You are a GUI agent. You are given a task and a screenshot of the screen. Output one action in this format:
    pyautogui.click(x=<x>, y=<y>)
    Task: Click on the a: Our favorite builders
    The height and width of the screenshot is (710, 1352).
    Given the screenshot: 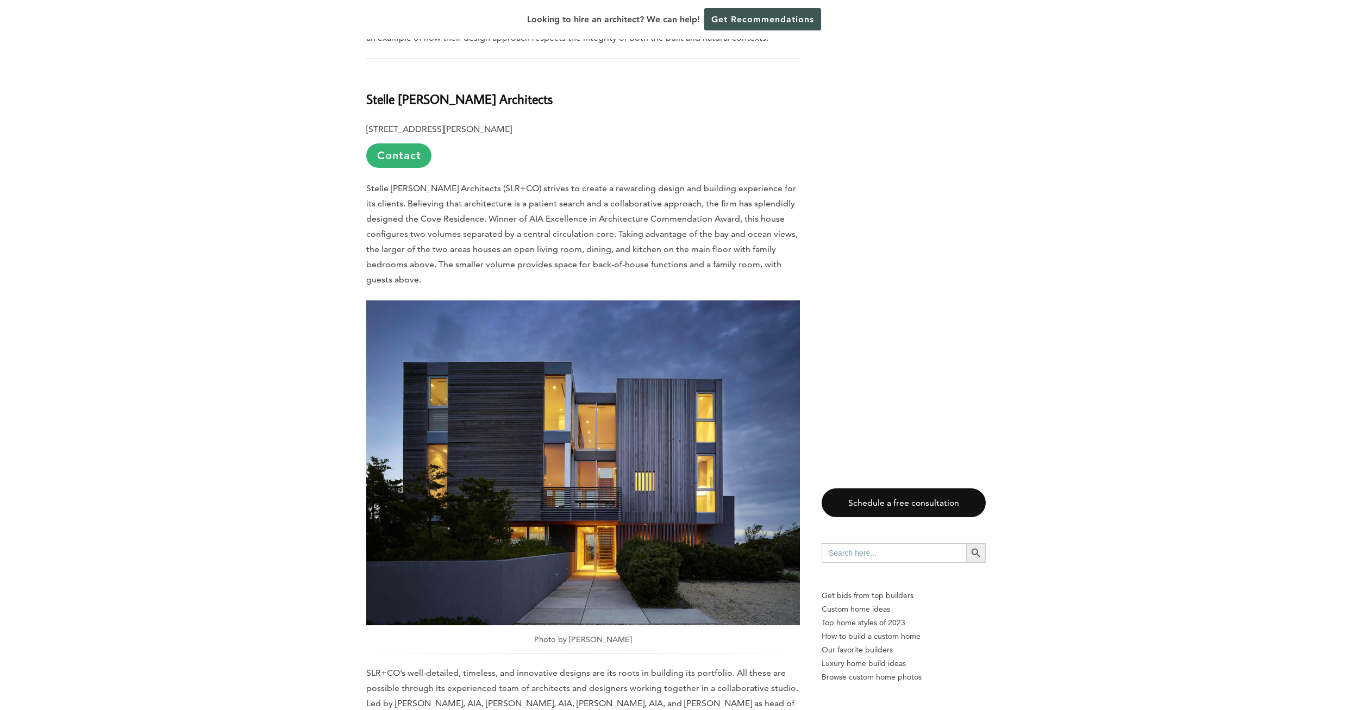 What is the action you would take?
    pyautogui.click(x=904, y=650)
    